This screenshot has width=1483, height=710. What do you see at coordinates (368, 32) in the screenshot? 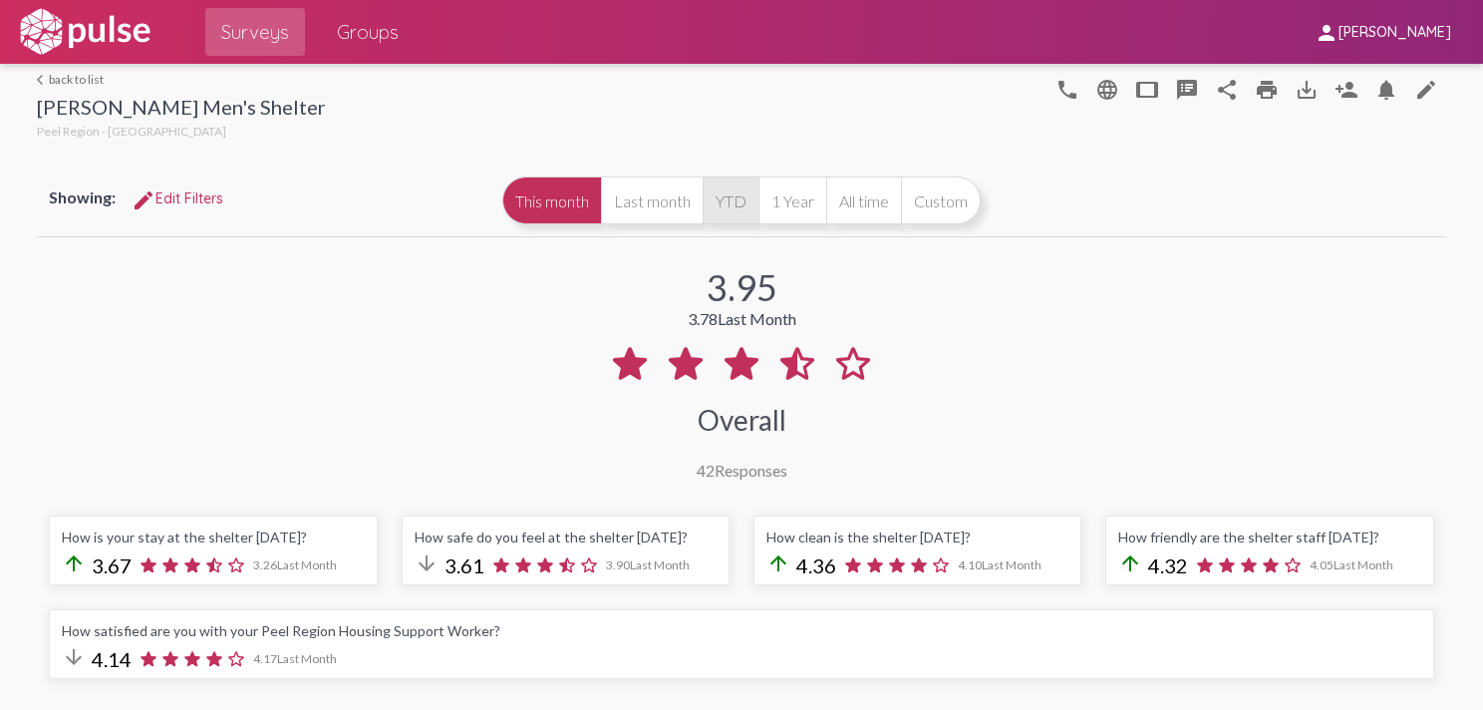
I see `a: Groups` at bounding box center [368, 32].